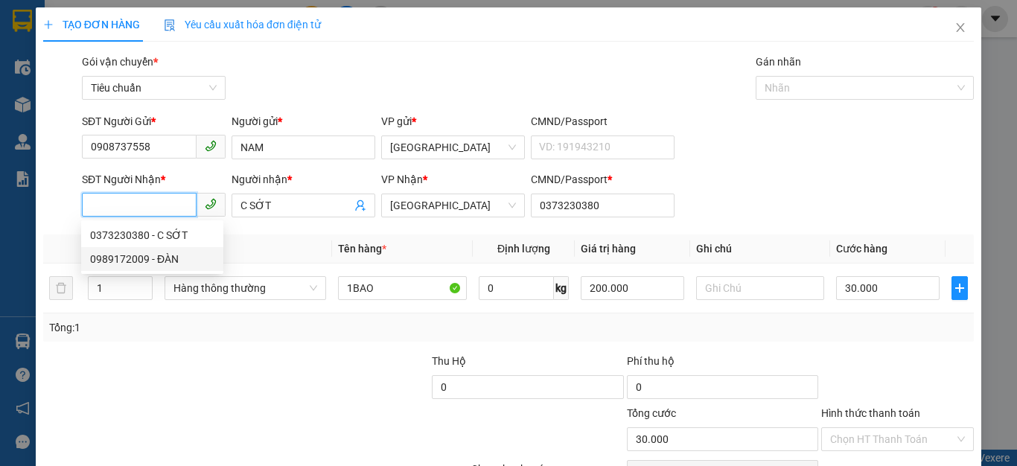 This screenshot has width=1017, height=466. What do you see at coordinates (34, 34) in the screenshot?
I see `img: logo.jpg` at bounding box center [34, 34].